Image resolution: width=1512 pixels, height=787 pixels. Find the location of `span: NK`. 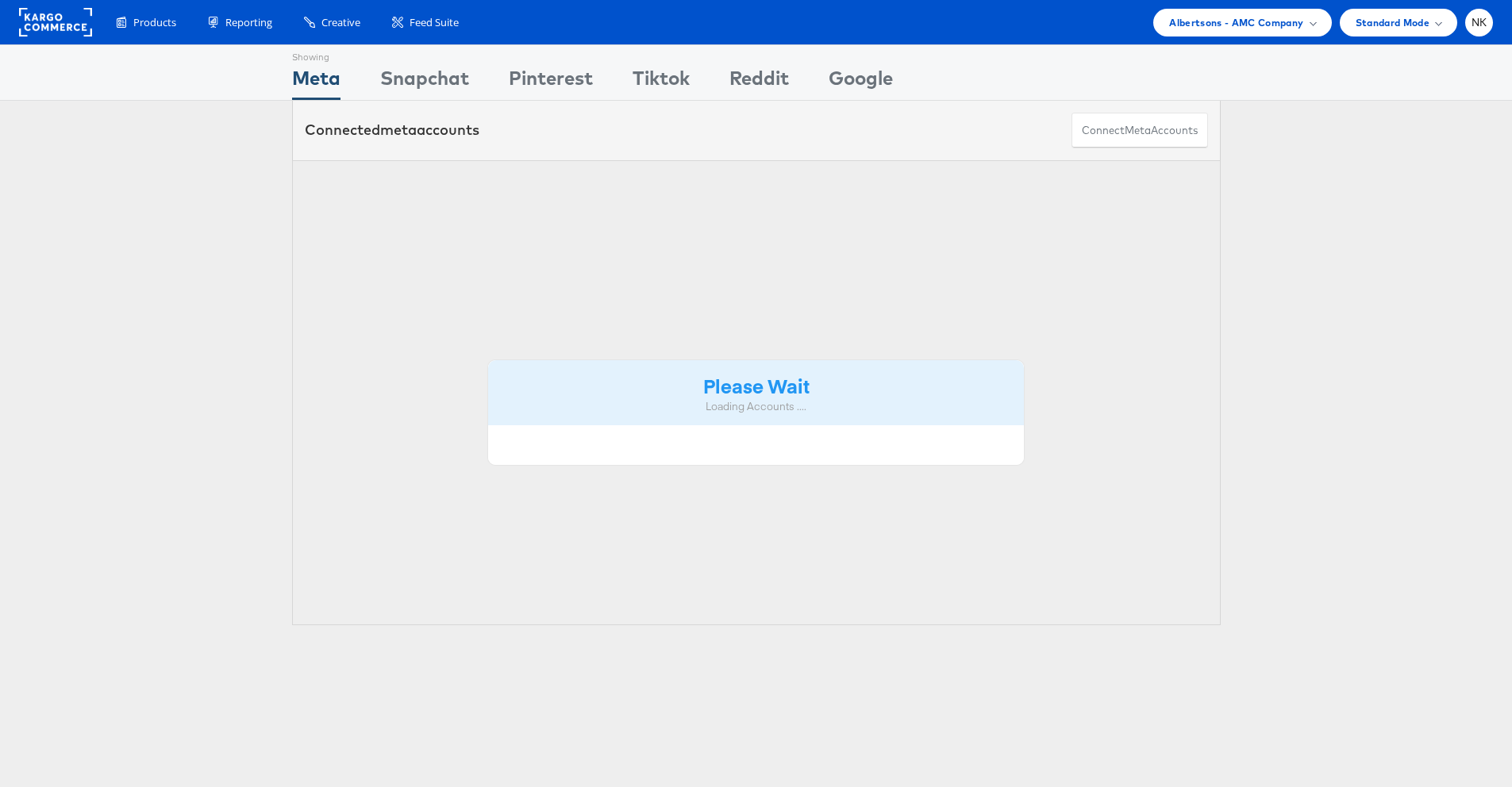

span: NK is located at coordinates (1479, 22).